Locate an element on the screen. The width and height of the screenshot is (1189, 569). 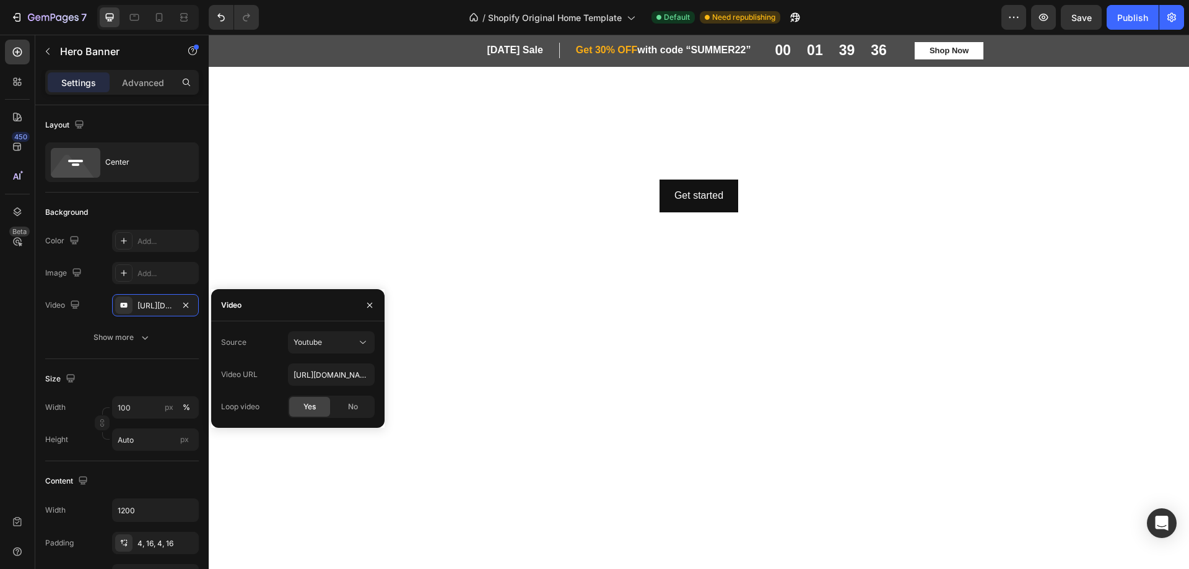
div: 00 is located at coordinates (575, 16).